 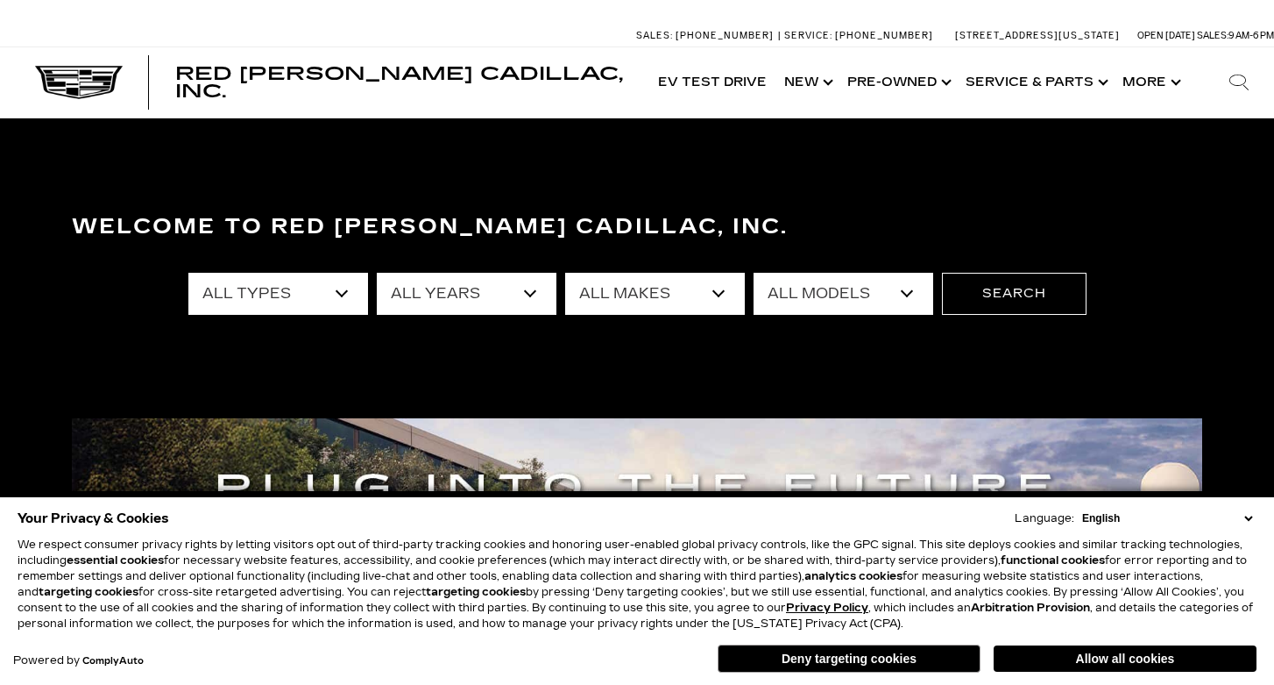 What do you see at coordinates (1014, 294) in the screenshot?
I see `button: Search` at bounding box center [1014, 294].